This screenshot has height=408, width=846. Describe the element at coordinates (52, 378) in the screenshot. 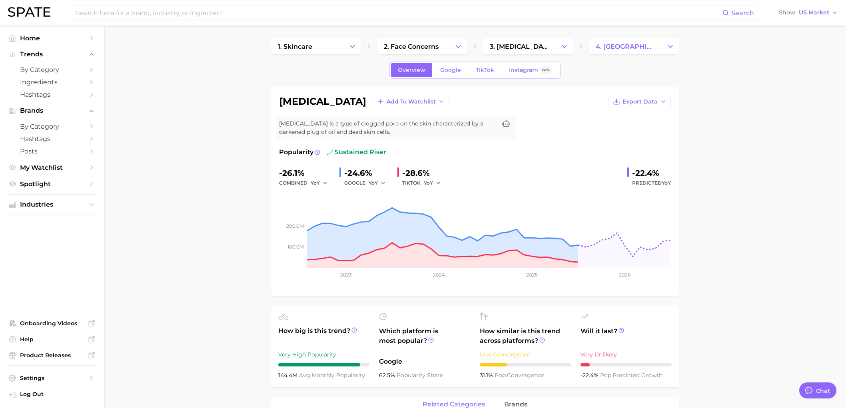

I see `a: Settings` at that location.